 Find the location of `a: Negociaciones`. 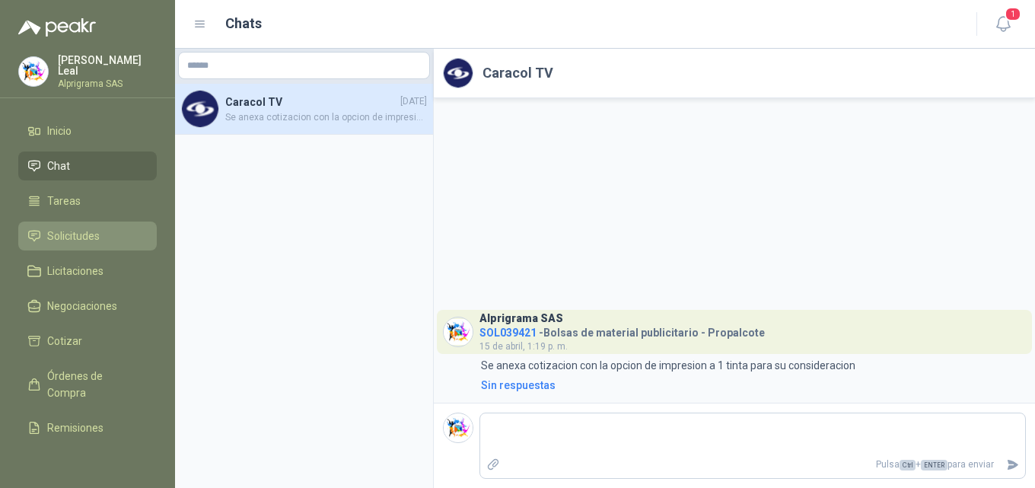

a: Negociaciones is located at coordinates (88, 306).